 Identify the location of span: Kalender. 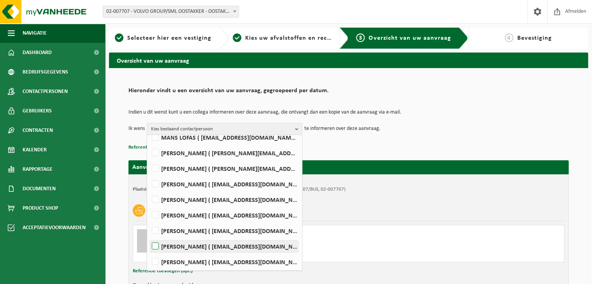
(35, 150).